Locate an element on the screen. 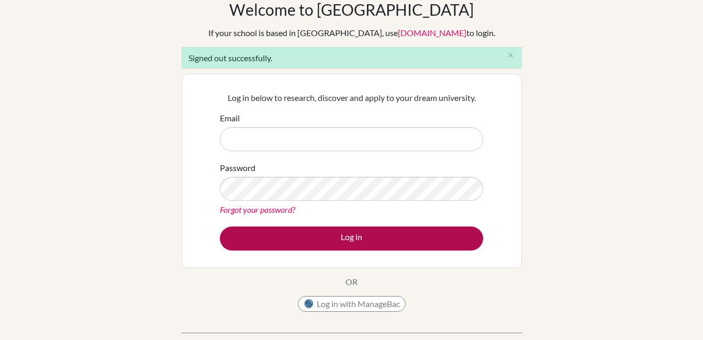 The height and width of the screenshot is (340, 703). button: Log in is located at coordinates (351, 239).